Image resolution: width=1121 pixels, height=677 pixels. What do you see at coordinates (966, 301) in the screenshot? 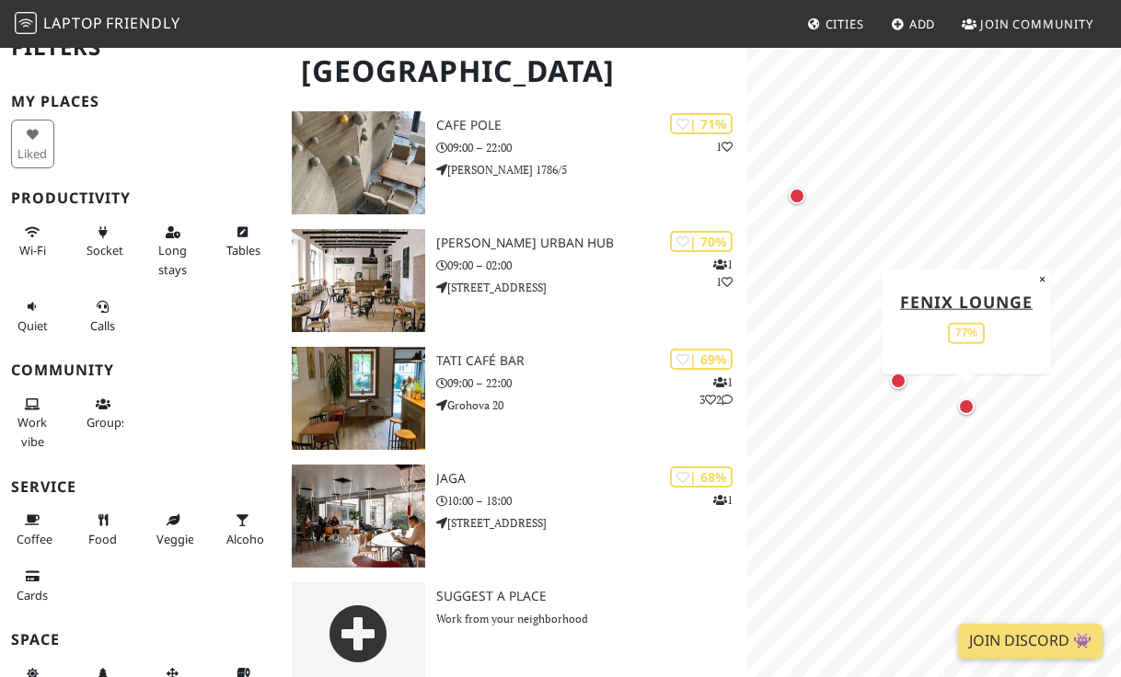
I see `a: Fenix Lounge` at bounding box center [966, 301].